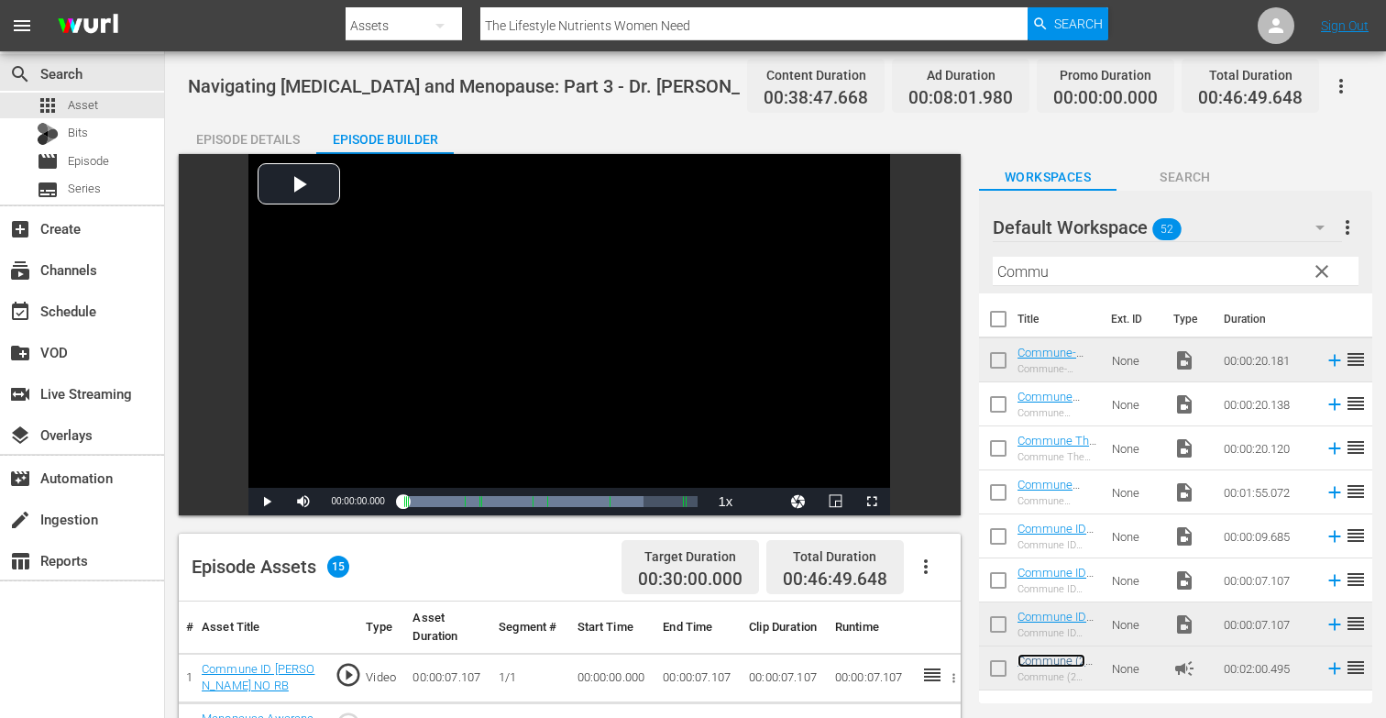 This screenshot has width=1386, height=718. What do you see at coordinates (1055, 535) in the screenshot?
I see `a: Commune ID Blue NO RB` at bounding box center [1055, 535].